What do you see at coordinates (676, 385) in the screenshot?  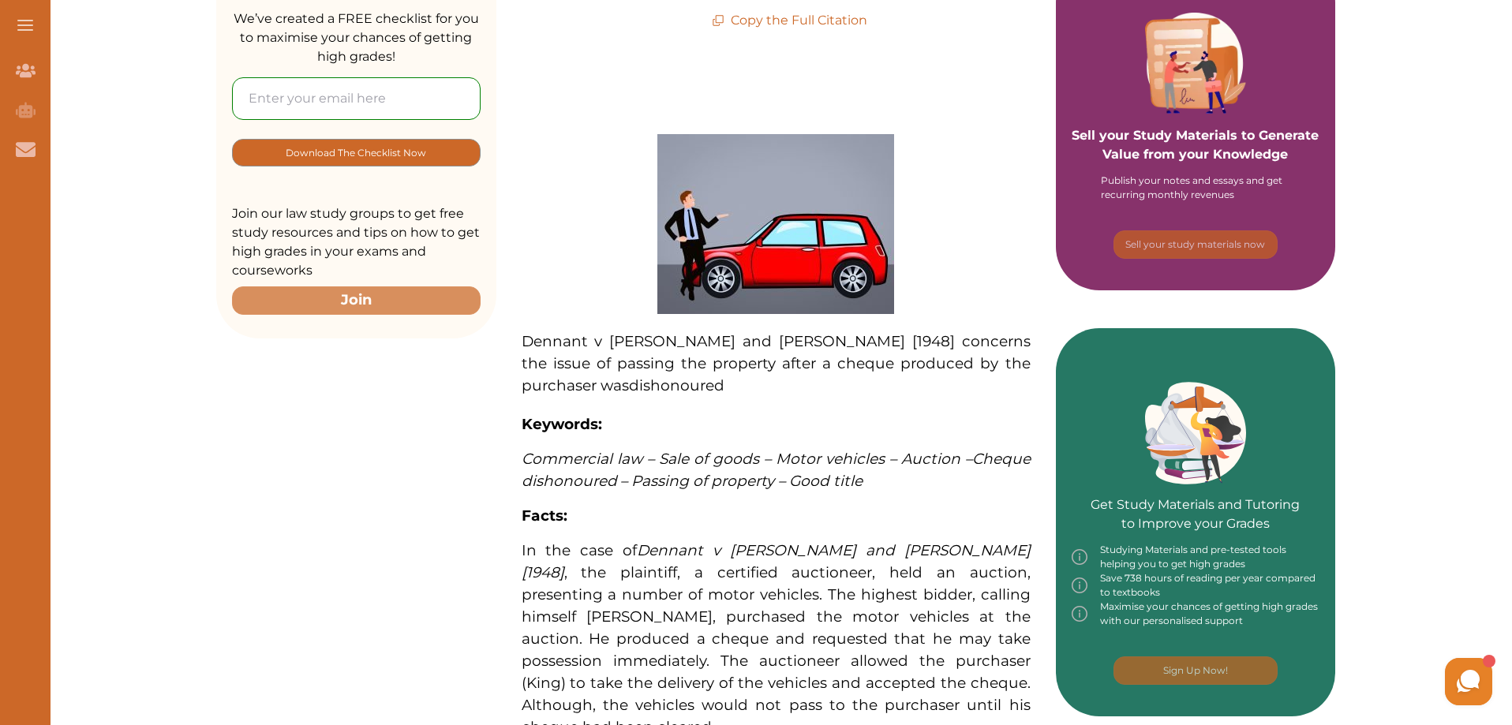 I see `span: dishonoured` at bounding box center [676, 385].